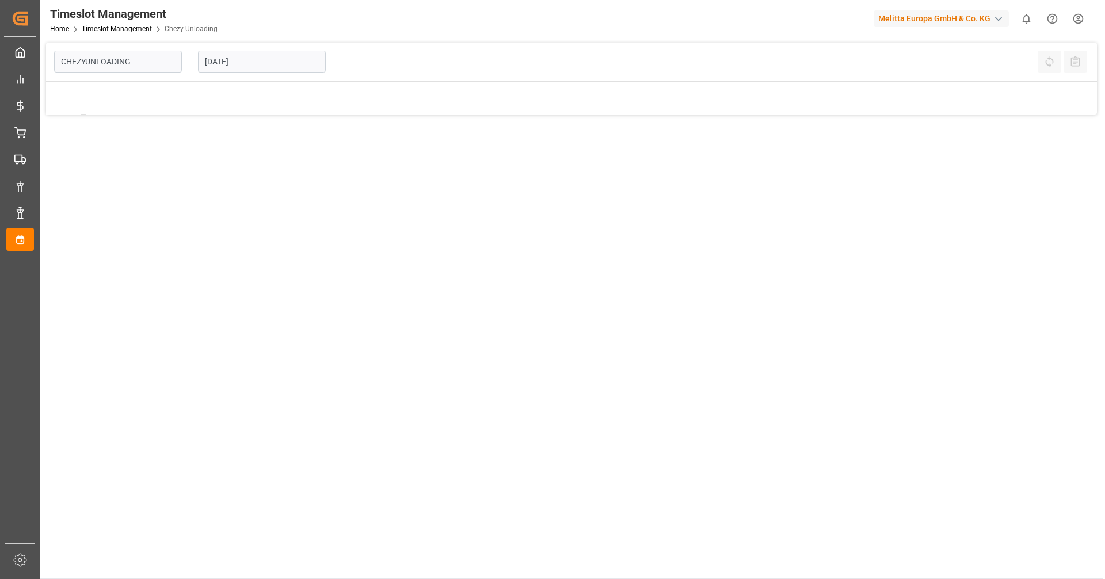 This screenshot has width=1105, height=579. What do you see at coordinates (134, 14) in the screenshot?
I see `div: Timeslot Management` at bounding box center [134, 14].